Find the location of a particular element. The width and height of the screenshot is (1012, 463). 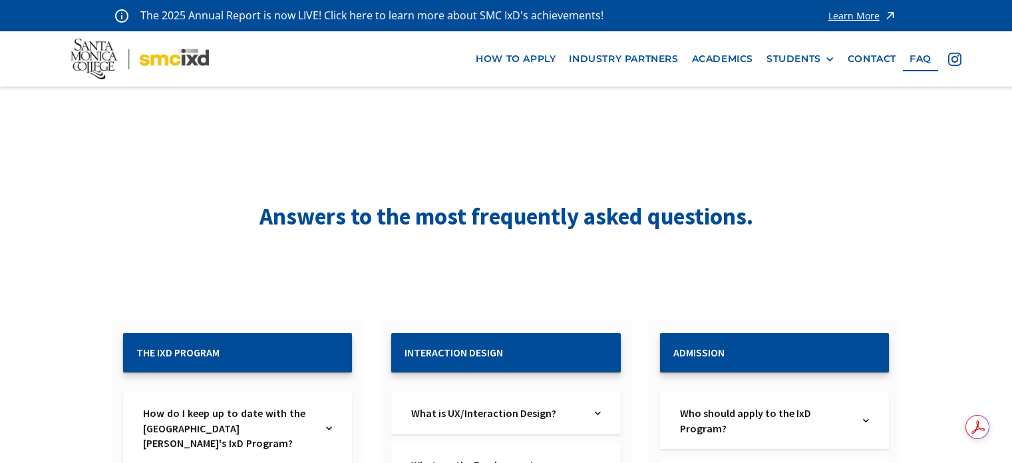

p: The 2025 Annual Report is now LIVE! Click here to learn more about SMC IxD's achievements! is located at coordinates (373, 15).